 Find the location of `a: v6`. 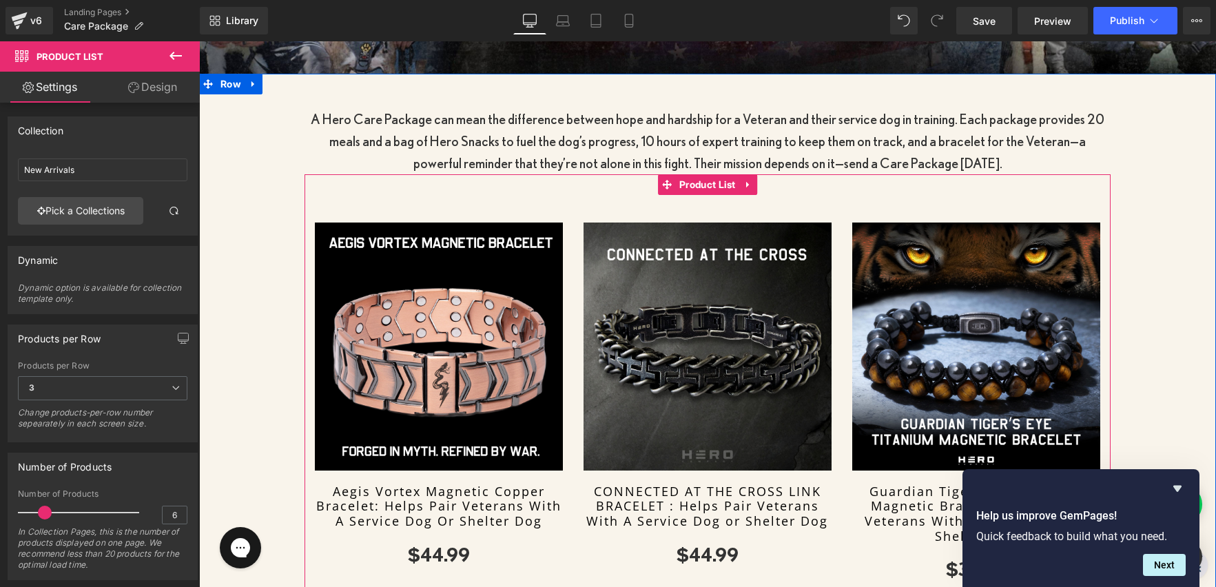

a: v6 is located at coordinates (29, 21).